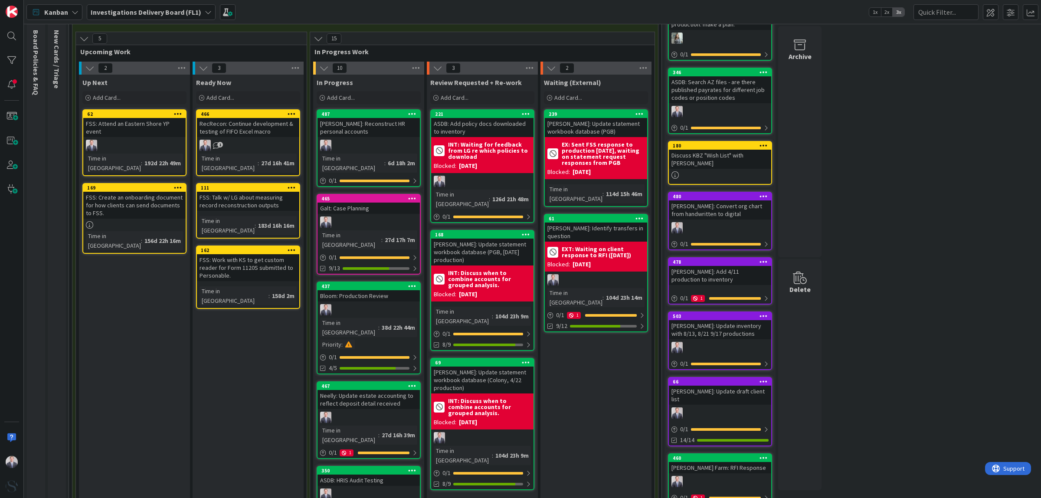 Image resolution: width=1041 pixels, height=498 pixels. What do you see at coordinates (479, 52) in the screenshot?
I see `span: In Progress Work` at bounding box center [479, 52].